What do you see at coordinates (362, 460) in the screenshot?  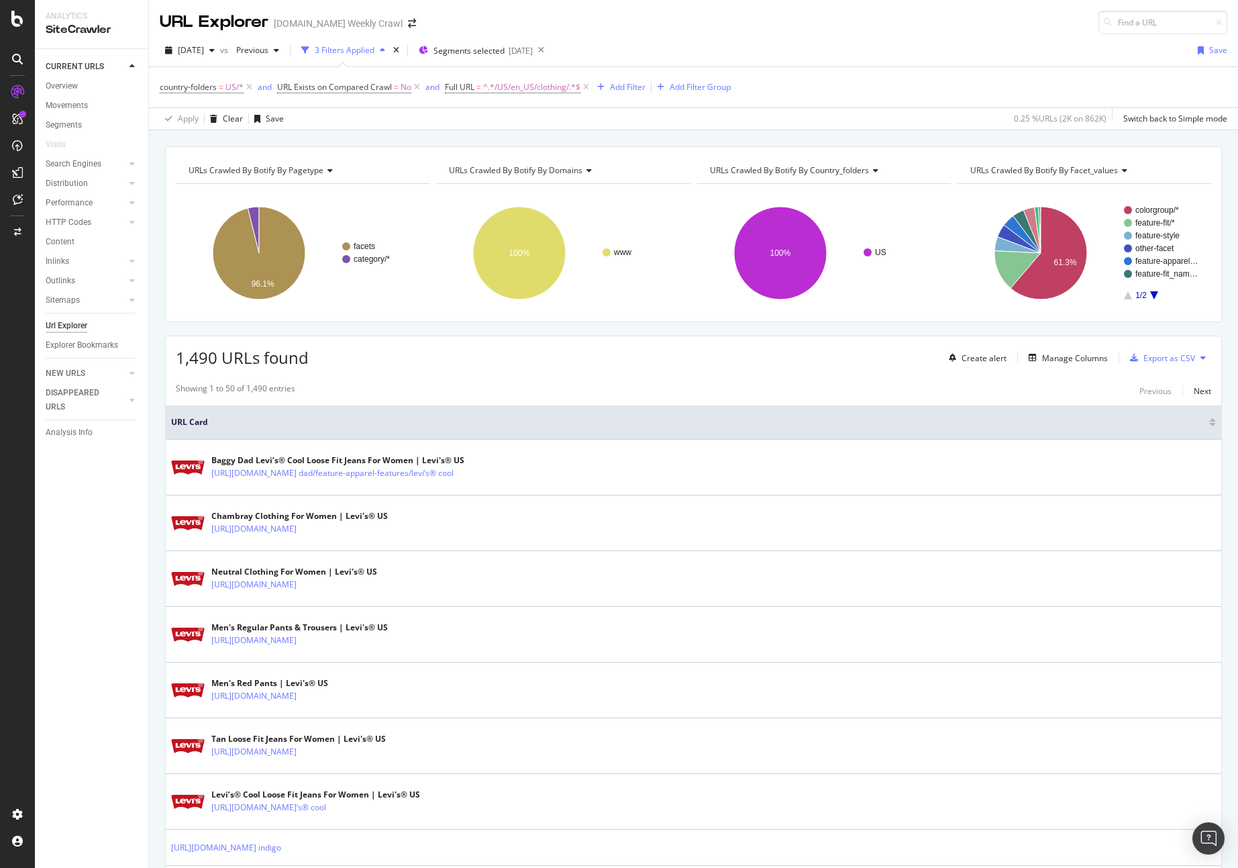 I see `div: Baggy Dad Levi’s® Cool Loose Fit Jeans For Women | Levi's® US` at bounding box center [362, 460].